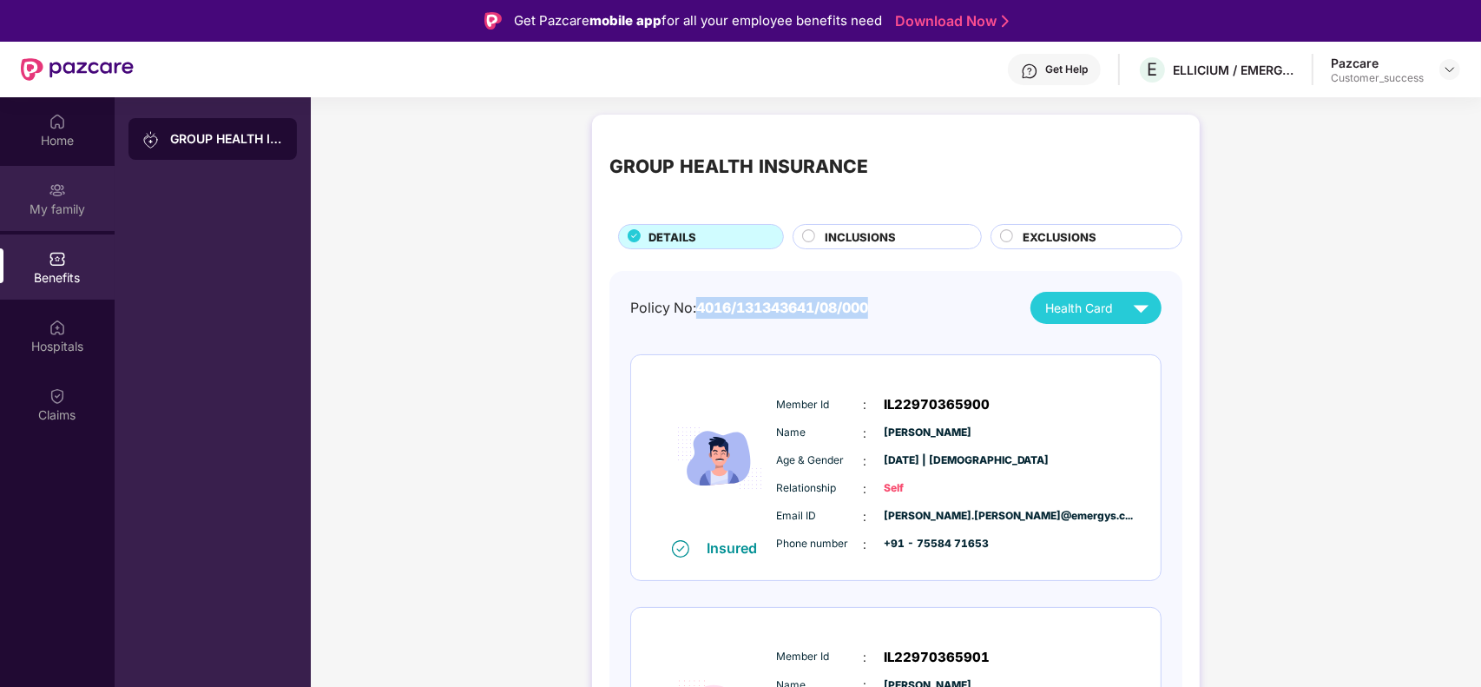 The width and height of the screenshot is (1481, 687). I want to click on span: E, so click(1153, 69).